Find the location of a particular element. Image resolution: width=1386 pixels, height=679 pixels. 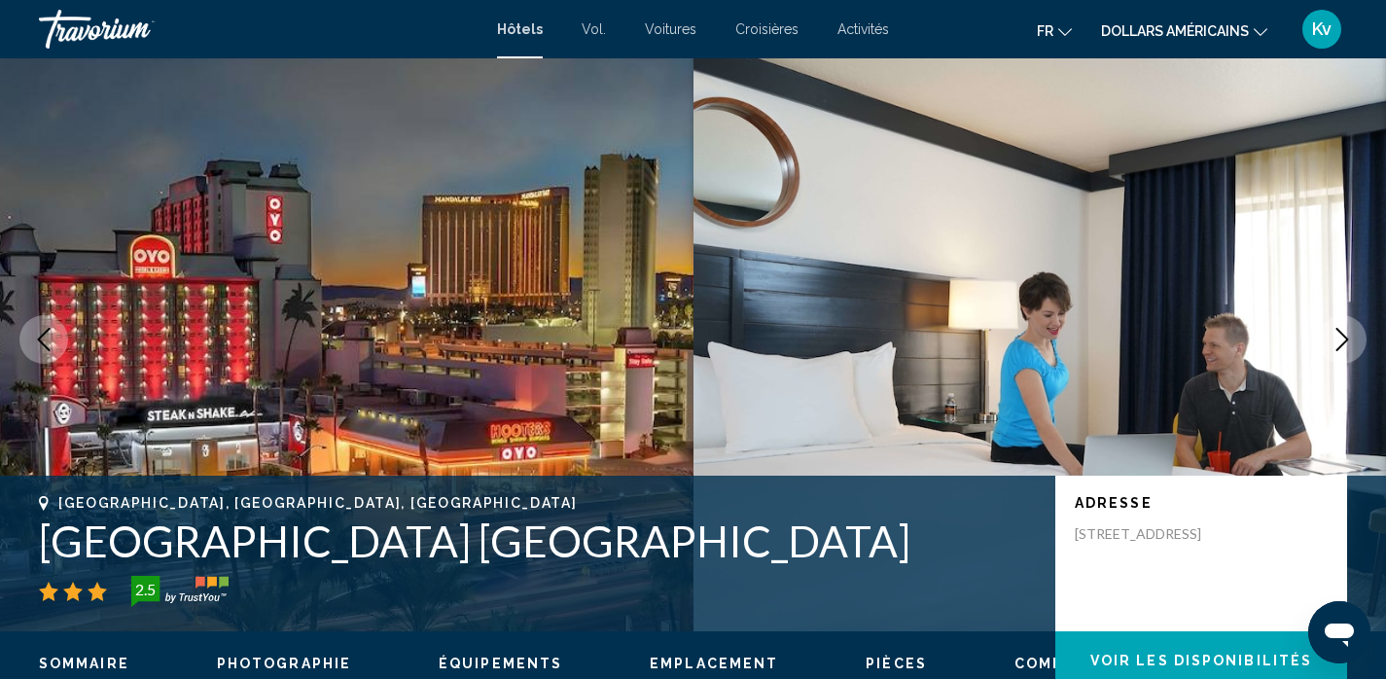

span: Emplacement is located at coordinates (714, 663).